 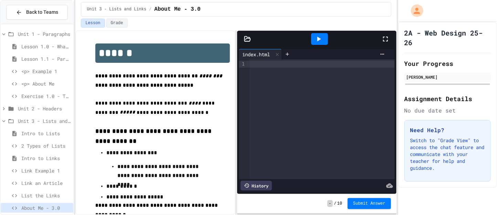 I want to click on span: Submit Answer, so click(x=370, y=203).